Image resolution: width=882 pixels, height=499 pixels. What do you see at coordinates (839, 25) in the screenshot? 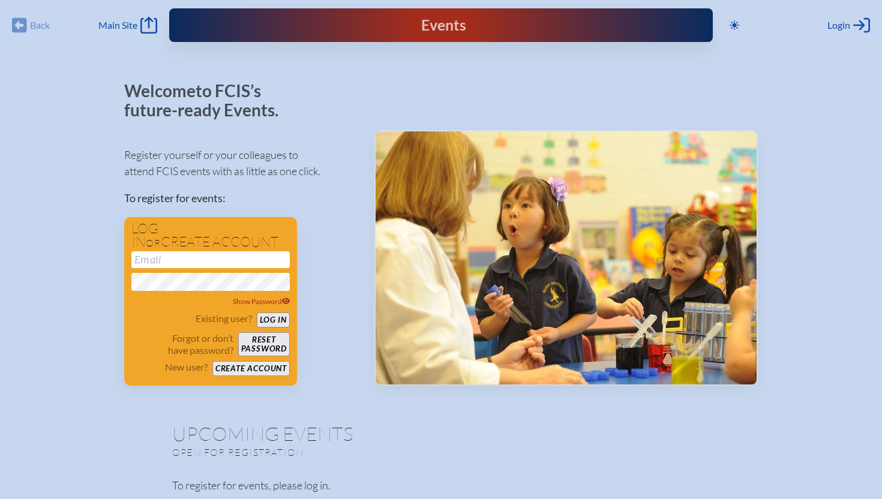
I see `span: Login` at bounding box center [839, 25].